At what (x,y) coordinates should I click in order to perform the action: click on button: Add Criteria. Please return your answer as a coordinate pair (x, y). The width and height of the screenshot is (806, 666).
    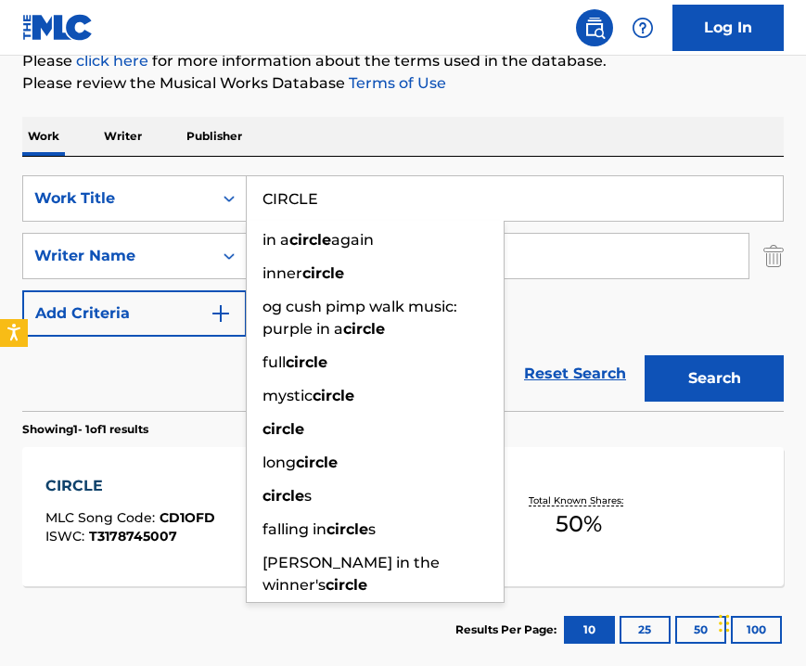
    Looking at the image, I should click on (135, 314).